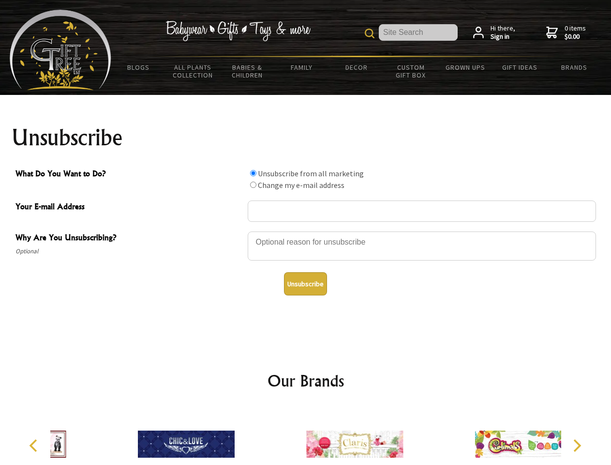  I want to click on a: Brands, so click(575, 67).